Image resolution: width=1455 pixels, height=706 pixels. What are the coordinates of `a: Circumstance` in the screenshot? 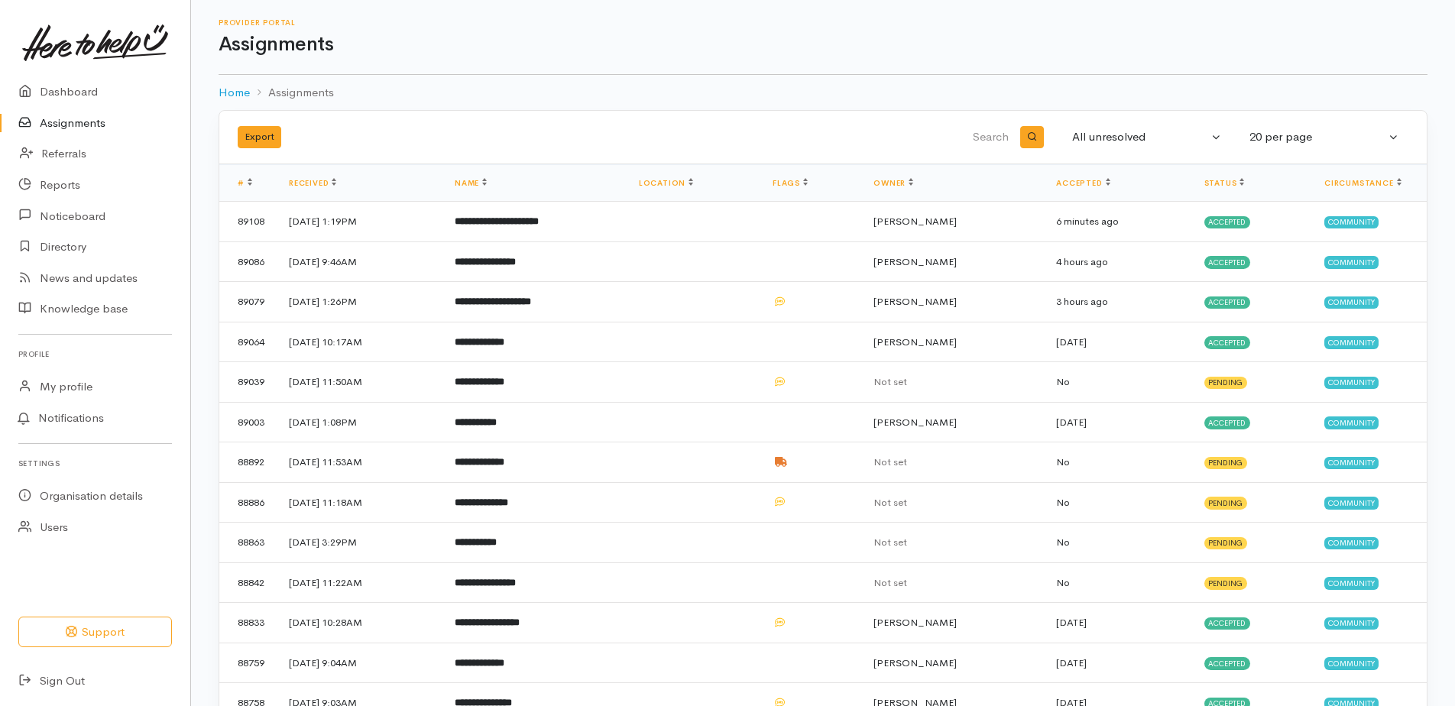 It's located at (1363, 183).